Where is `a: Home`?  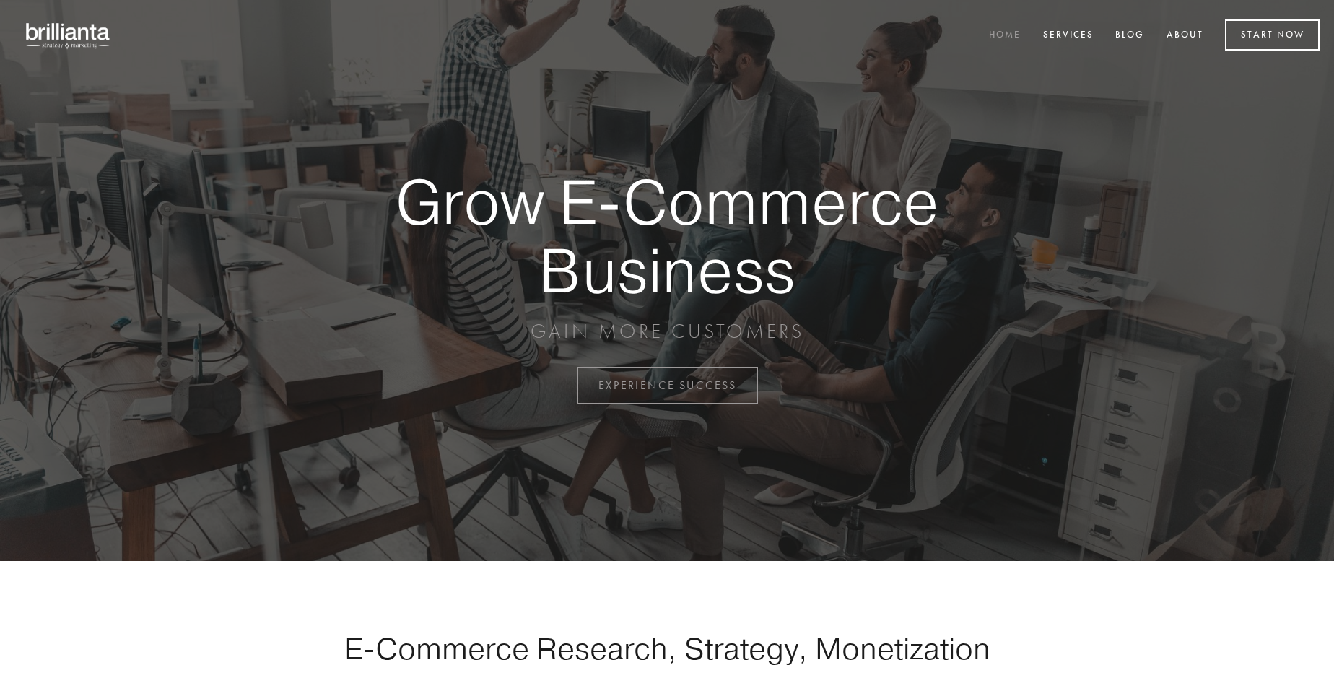
a: Home is located at coordinates (1005, 35).